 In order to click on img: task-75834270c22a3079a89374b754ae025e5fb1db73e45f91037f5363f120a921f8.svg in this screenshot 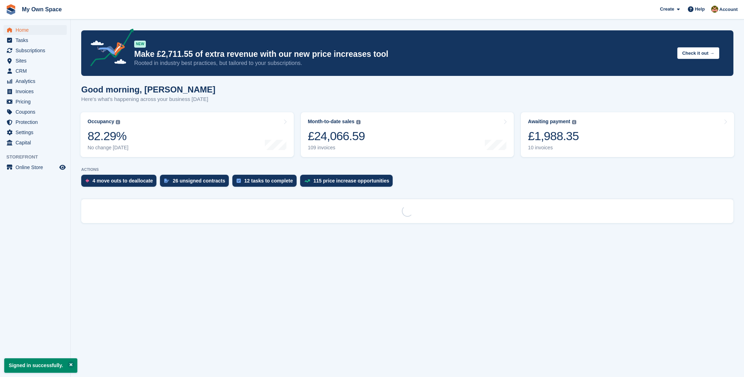, I will do `click(239, 181)`.